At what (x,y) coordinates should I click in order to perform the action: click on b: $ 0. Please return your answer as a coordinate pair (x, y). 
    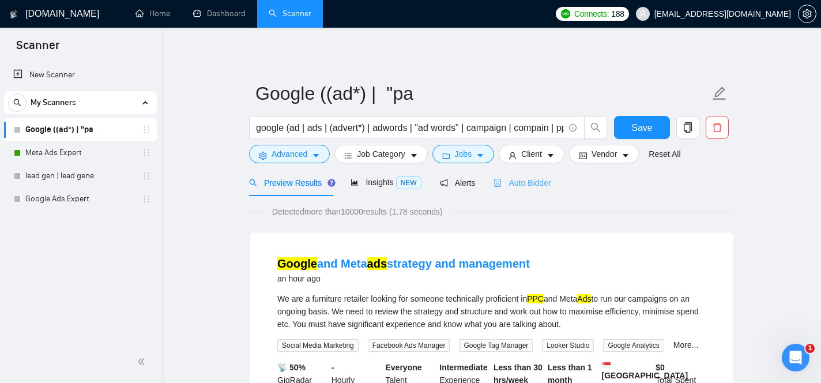
    Looking at the image, I should click on (660, 367).